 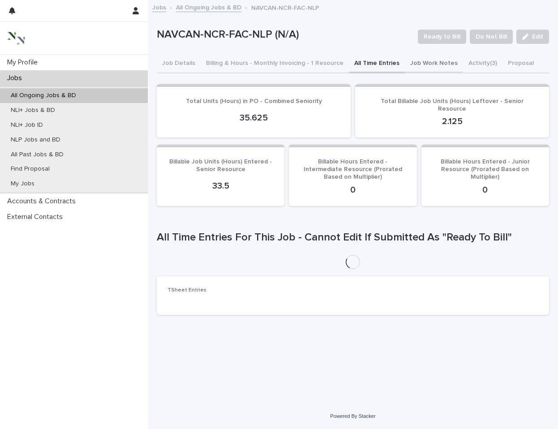 What do you see at coordinates (220, 165) in the screenshot?
I see `span: Billable Job Units (Hours) Entered - Senior Resource` at bounding box center [220, 165].